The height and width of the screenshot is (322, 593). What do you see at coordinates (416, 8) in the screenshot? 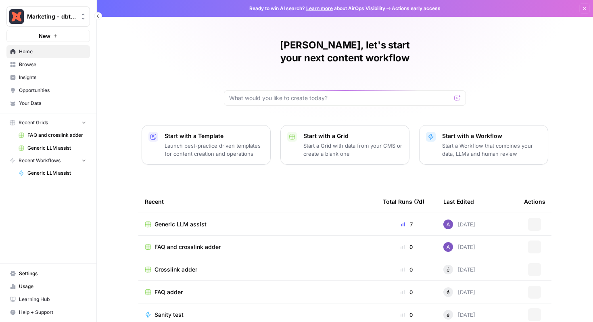
I see `span: Actions early access` at bounding box center [416, 8].